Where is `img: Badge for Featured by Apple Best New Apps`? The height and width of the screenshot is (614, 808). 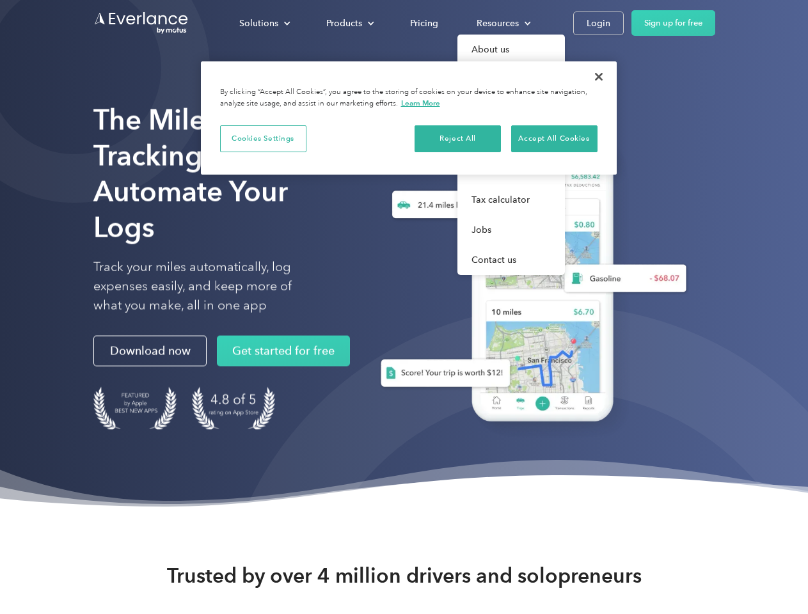 img: Badge for Featured by Apple Best New Apps is located at coordinates (135, 408).